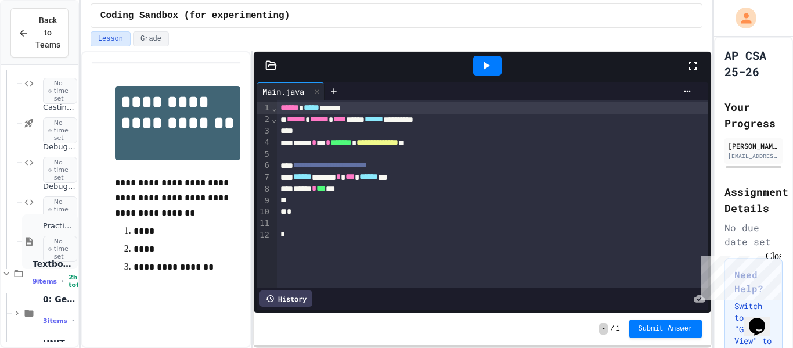 The image size is (793, 348). What do you see at coordinates (754, 115) in the screenshot?
I see `h2: Your Progress` at bounding box center [754, 115].